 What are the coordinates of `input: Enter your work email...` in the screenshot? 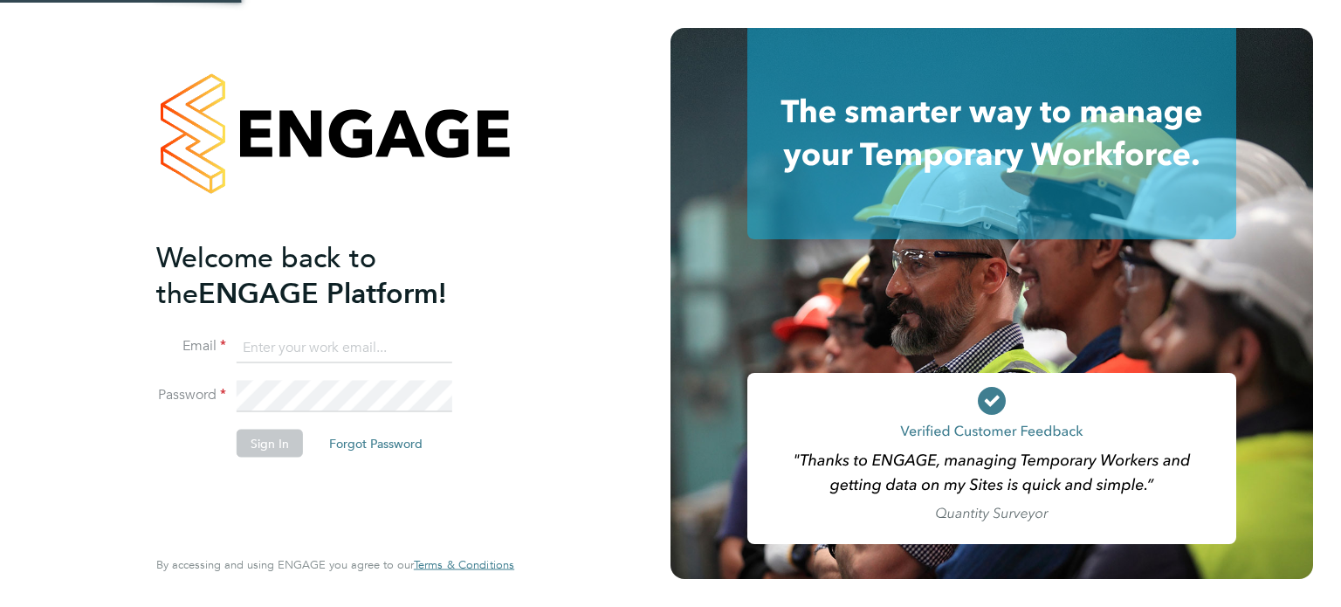 It's located at (344, 348).